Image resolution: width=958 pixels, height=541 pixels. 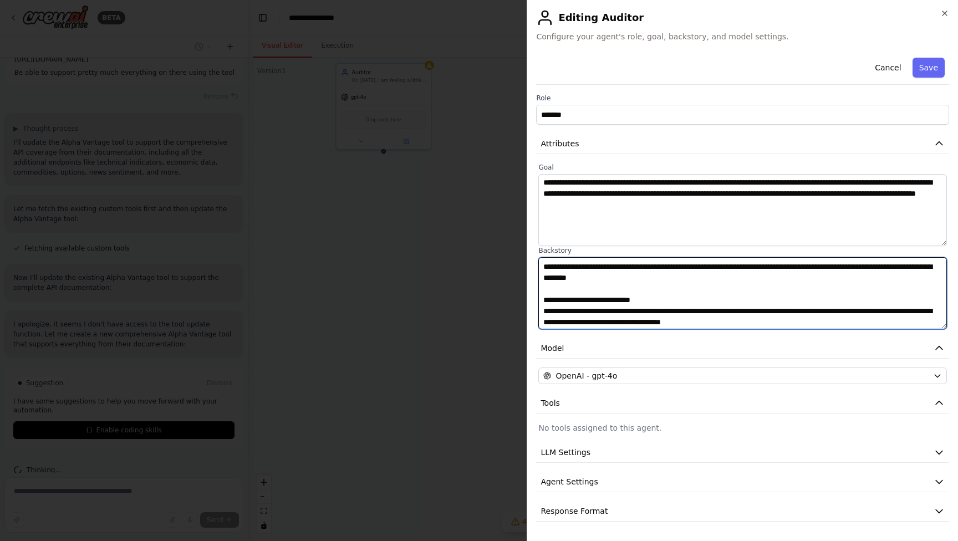 I want to click on button: Tools, so click(x=743, y=403).